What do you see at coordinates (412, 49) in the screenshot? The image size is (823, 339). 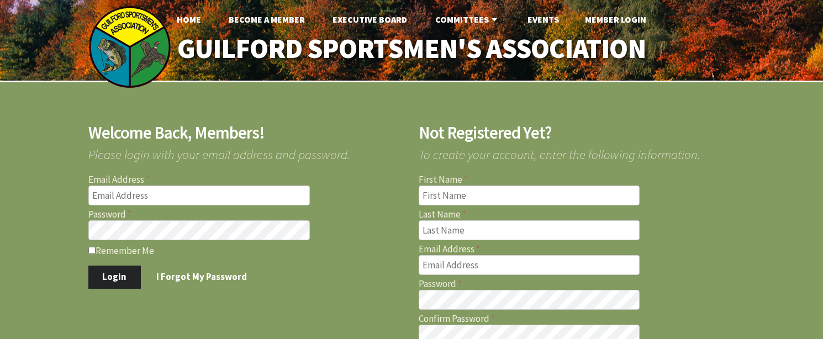 I see `a: Guilford Sportsmen's Association` at bounding box center [412, 49].